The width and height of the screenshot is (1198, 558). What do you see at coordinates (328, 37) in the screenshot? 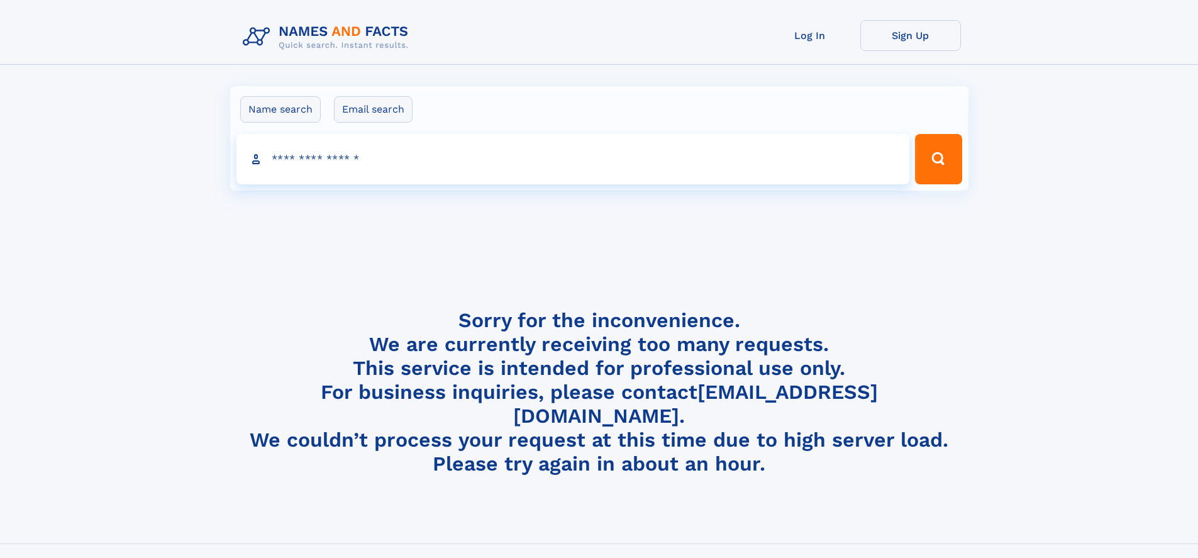
I see `img: Logo Names and Facts` at bounding box center [328, 37].